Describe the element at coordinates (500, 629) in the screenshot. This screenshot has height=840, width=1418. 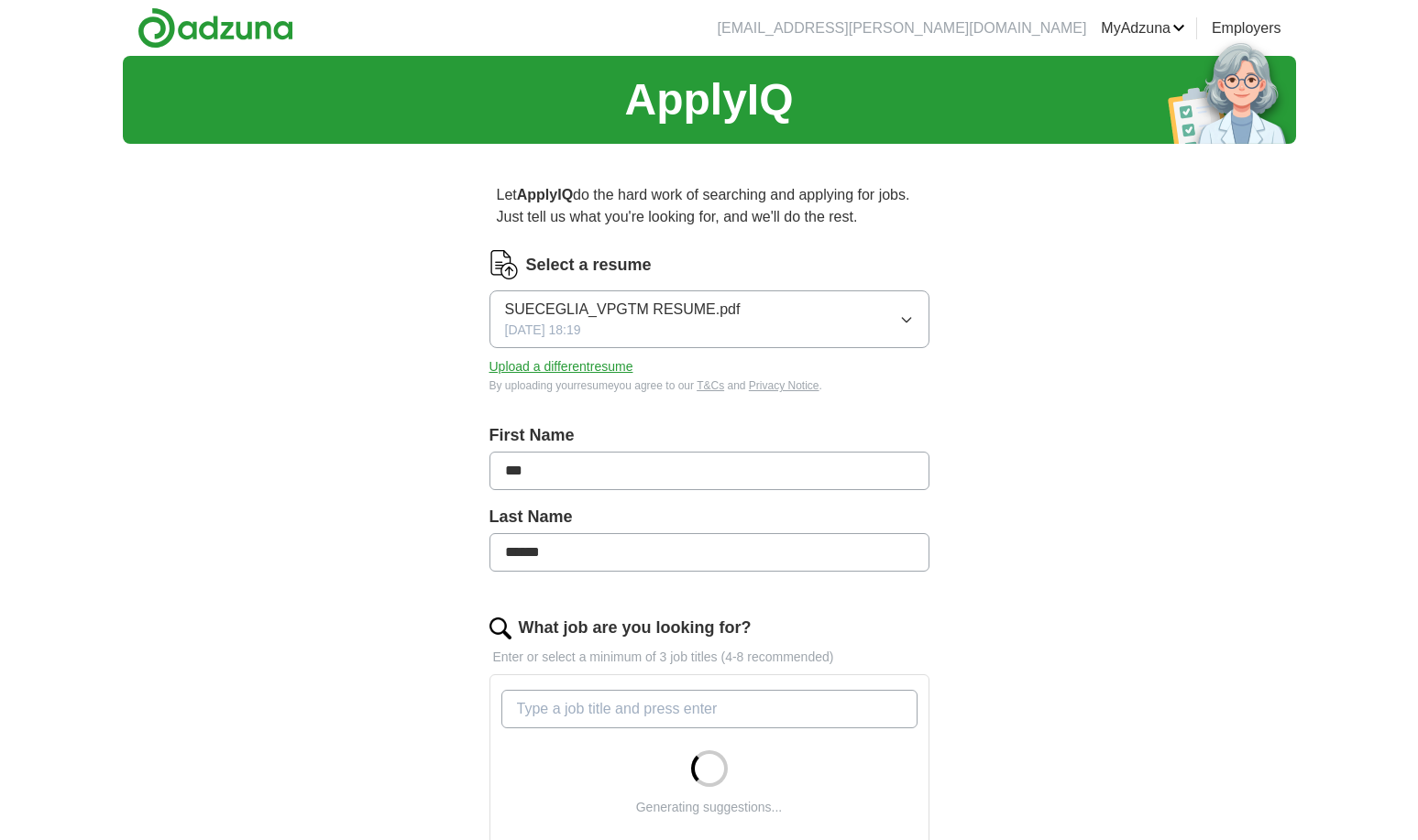
I see `img: search.png` at that location.